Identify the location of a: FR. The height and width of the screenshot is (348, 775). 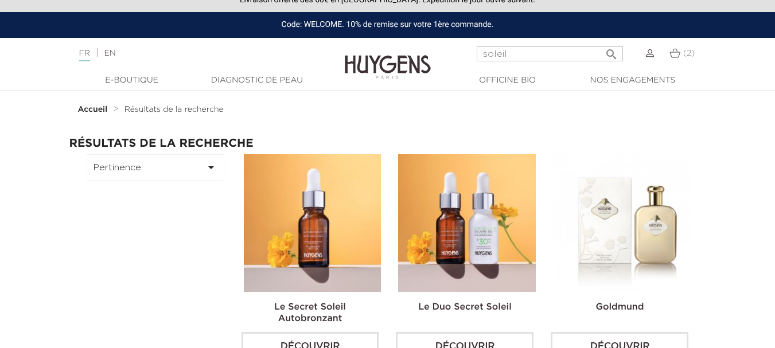
(84, 55).